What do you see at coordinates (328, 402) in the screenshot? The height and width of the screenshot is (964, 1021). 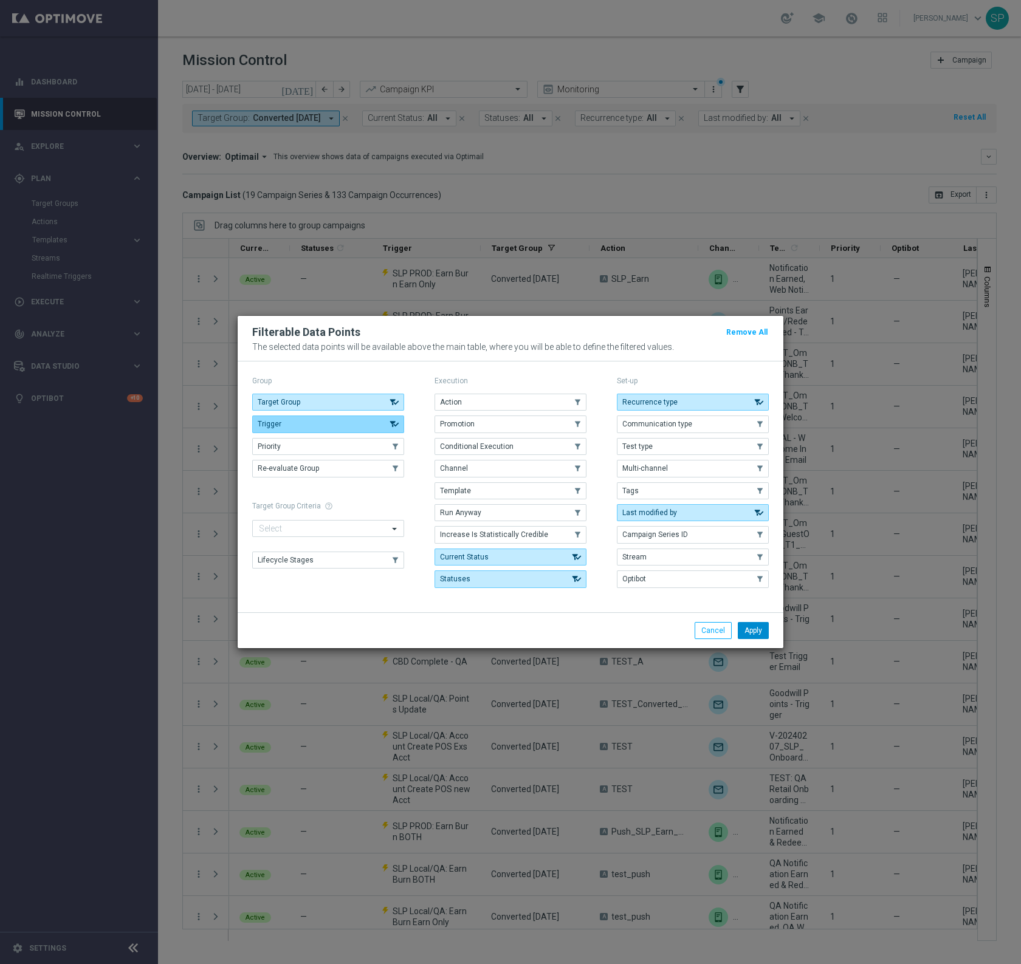 I see `button: Target Group` at bounding box center [328, 402].